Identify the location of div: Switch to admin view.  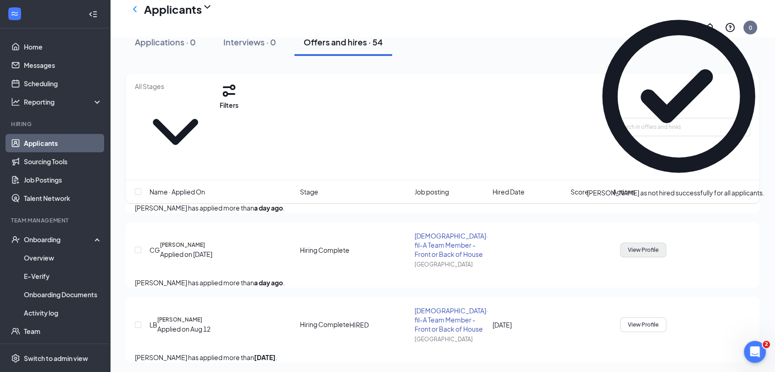
(56, 358).